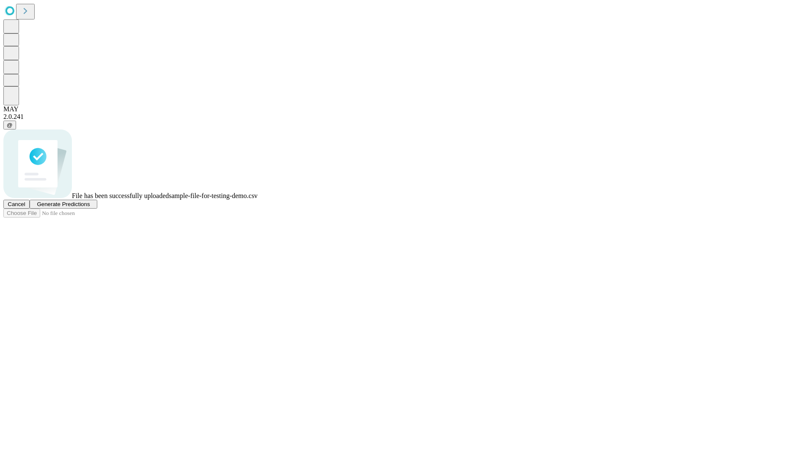 This screenshot has width=812, height=457. Describe the element at coordinates (406, 117) in the screenshot. I see `div: 2.0.241` at that location.